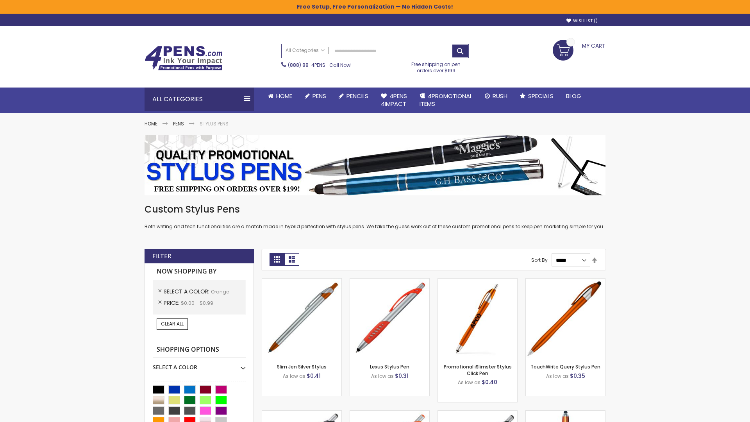  Describe the element at coordinates (184, 58) in the screenshot. I see `img: 4Pens Custom Pens and Promotional Products` at that location.